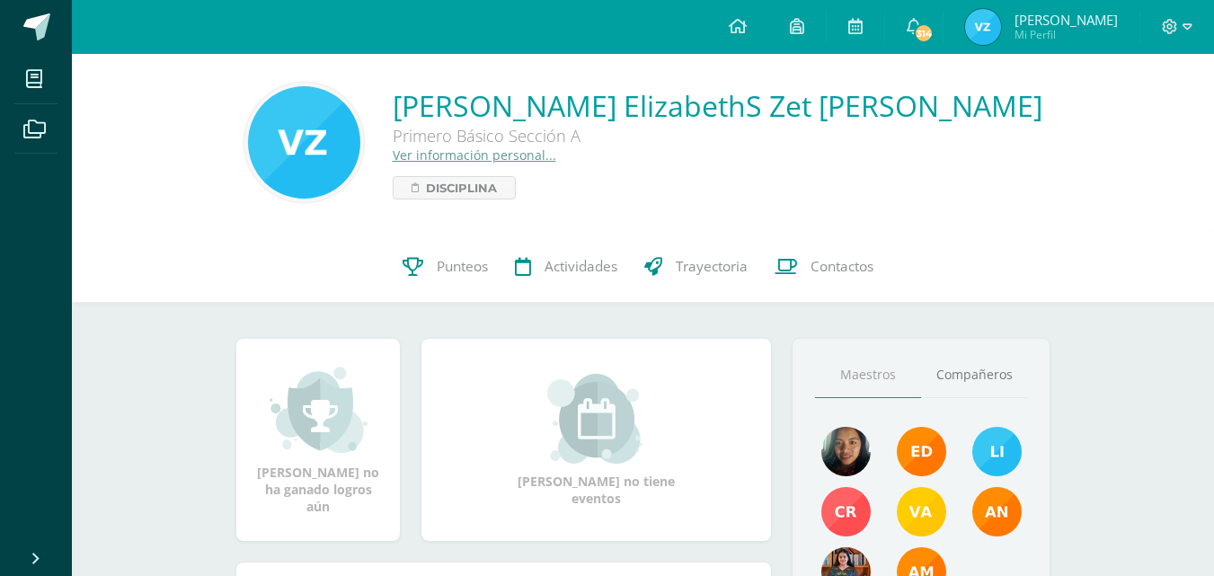 The height and width of the screenshot is (576, 1214). I want to click on img: 93ccdf12d55837f49f350ac5ca2a40a5.png, so click(996, 451).